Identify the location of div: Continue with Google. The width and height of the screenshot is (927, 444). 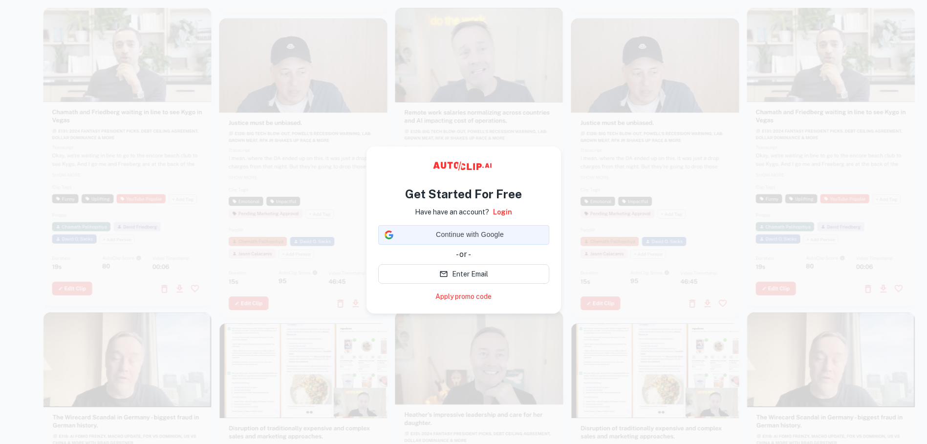
(464, 235).